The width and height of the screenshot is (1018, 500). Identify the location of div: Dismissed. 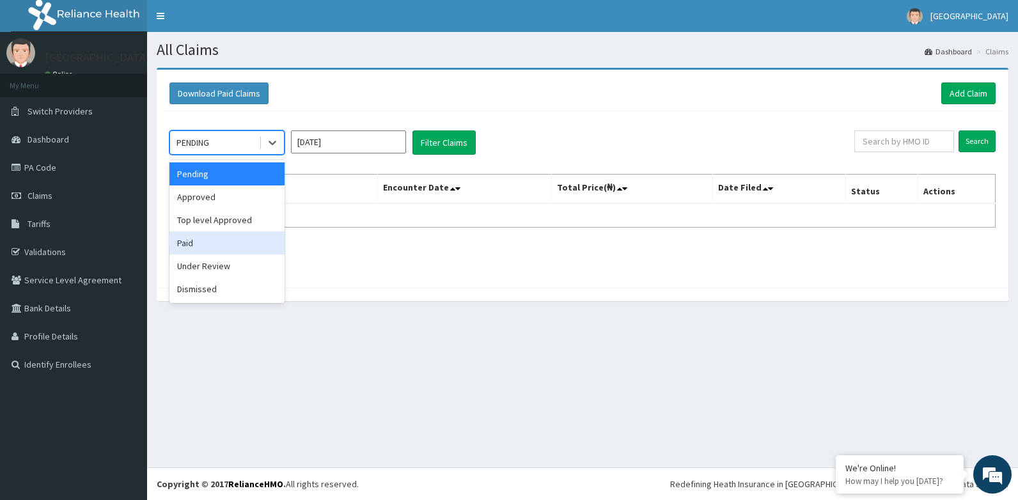
(227, 289).